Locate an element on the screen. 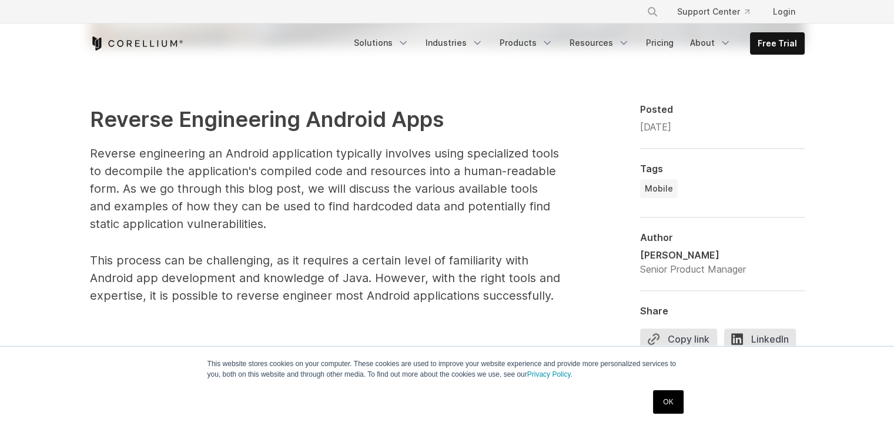 The width and height of the screenshot is (894, 429). span: LinkedIn is located at coordinates (760, 339).